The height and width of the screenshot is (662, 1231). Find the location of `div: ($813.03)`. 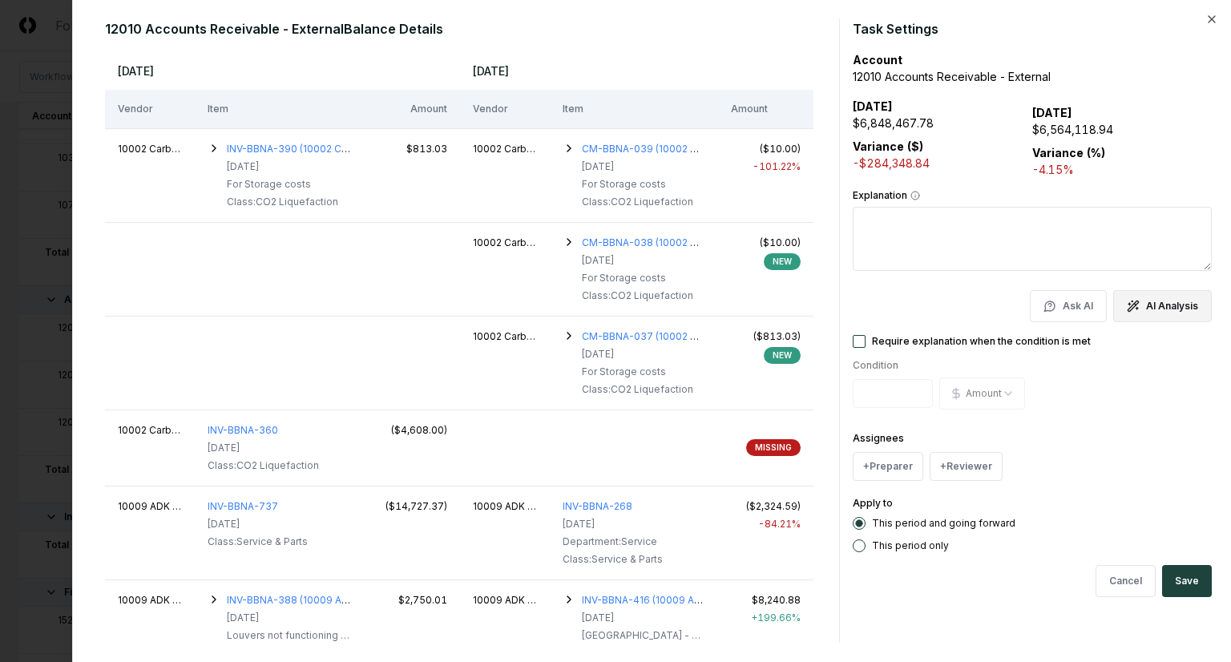

div: ($813.03) is located at coordinates (766, 337).